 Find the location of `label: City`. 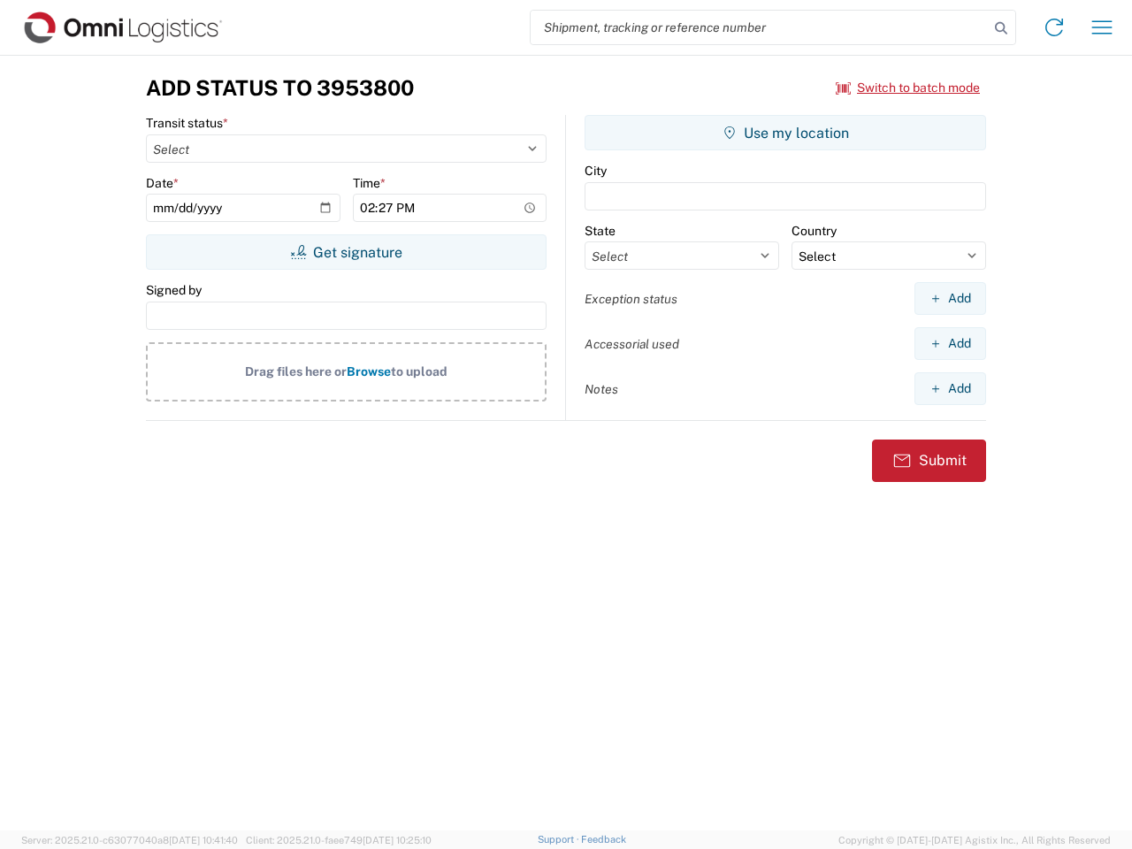

label: City is located at coordinates (595, 171).